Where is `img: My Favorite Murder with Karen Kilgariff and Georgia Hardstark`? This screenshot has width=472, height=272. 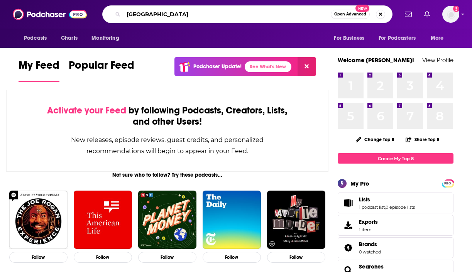 img: My Favorite Murder with Karen Kilgariff and Georgia Hardstark is located at coordinates (296, 220).